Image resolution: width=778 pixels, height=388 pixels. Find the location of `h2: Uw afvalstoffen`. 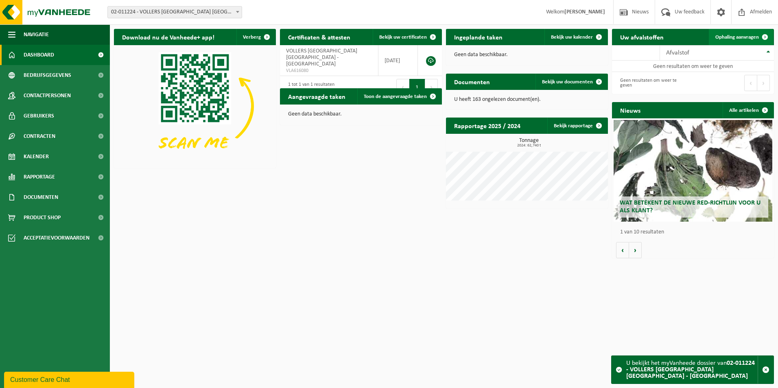

h2: Uw afvalstoffen is located at coordinates (642, 37).